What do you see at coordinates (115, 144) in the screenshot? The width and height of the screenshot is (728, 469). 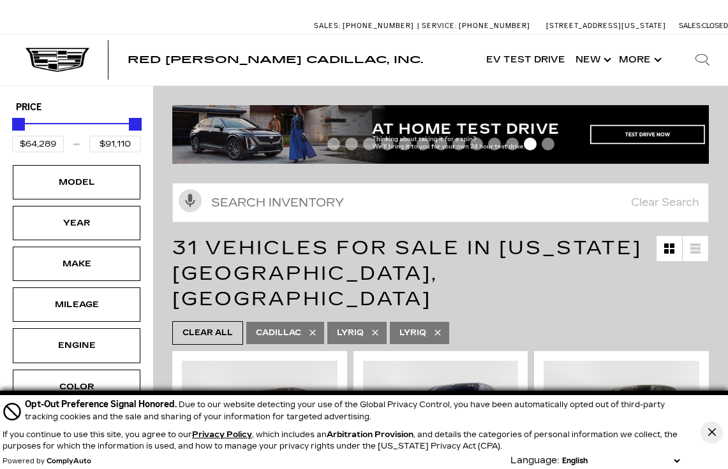 I see `input: Maximum` at bounding box center [115, 144].